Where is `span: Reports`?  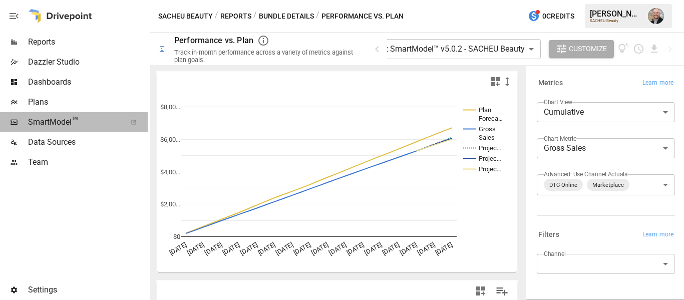 span: Reports is located at coordinates (88, 42).